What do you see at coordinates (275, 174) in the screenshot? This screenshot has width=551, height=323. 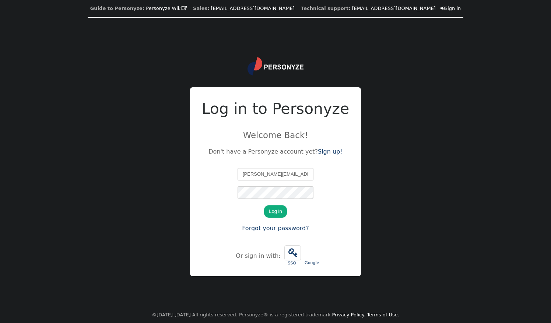 I see `input: Email` at bounding box center [275, 174].